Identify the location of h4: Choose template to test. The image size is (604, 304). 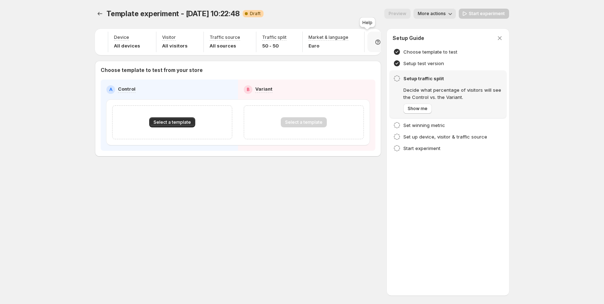
(430, 52).